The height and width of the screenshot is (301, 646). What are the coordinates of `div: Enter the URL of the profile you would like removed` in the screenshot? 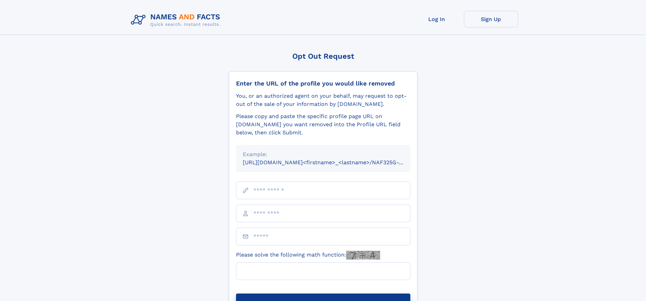 It's located at (323, 83).